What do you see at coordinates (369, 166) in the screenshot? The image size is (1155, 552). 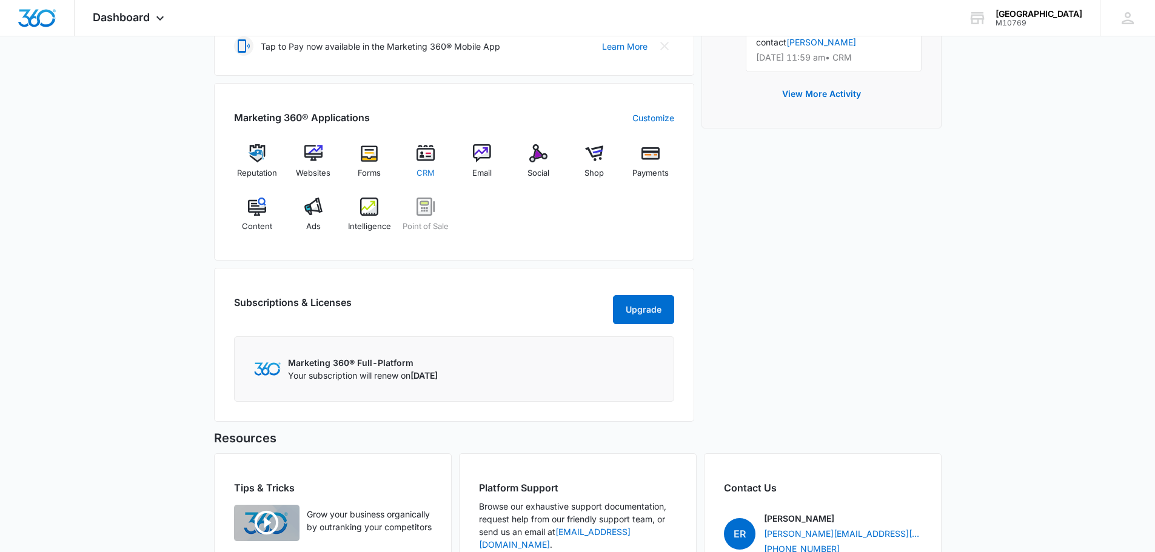 I see `a: Forms` at bounding box center [369, 166].